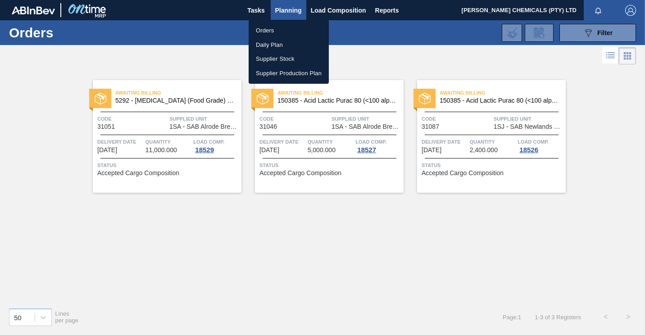  What do you see at coordinates (289, 59) in the screenshot?
I see `a: Supplier Stock` at bounding box center [289, 59].